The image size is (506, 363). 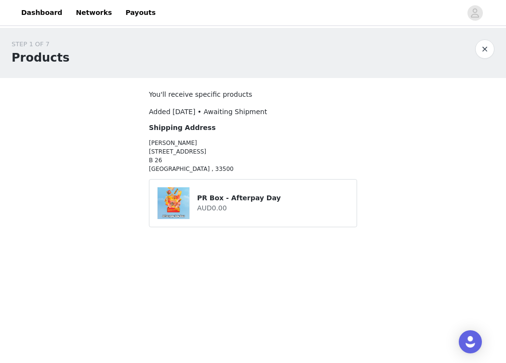 I want to click on div: avatar, so click(x=474, y=13).